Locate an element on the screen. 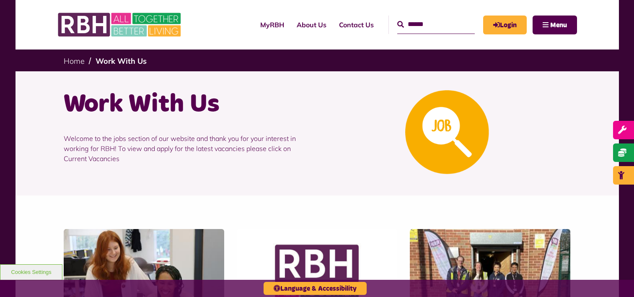  img: RBH is located at coordinates (120, 25).